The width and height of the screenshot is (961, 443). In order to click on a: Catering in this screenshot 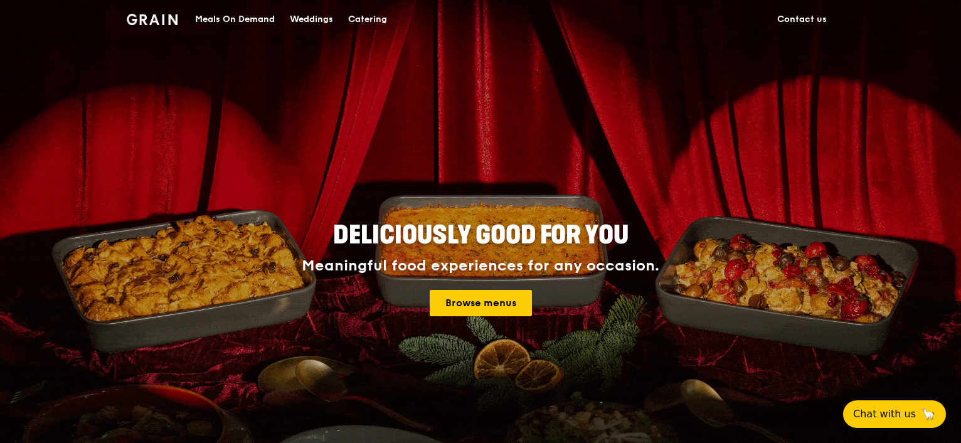, I will do `click(368, 19)`.